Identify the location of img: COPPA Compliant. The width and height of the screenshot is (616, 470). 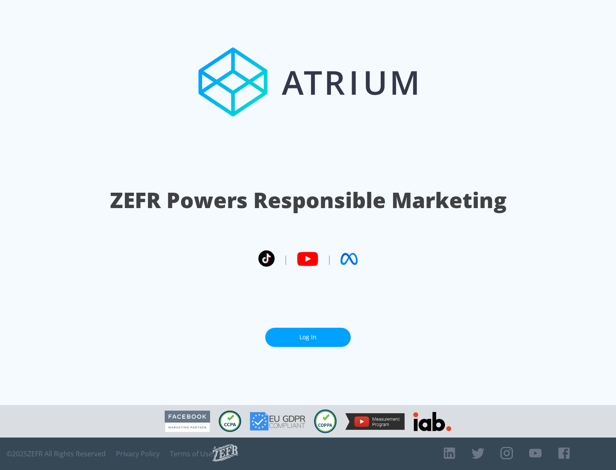
(325, 422).